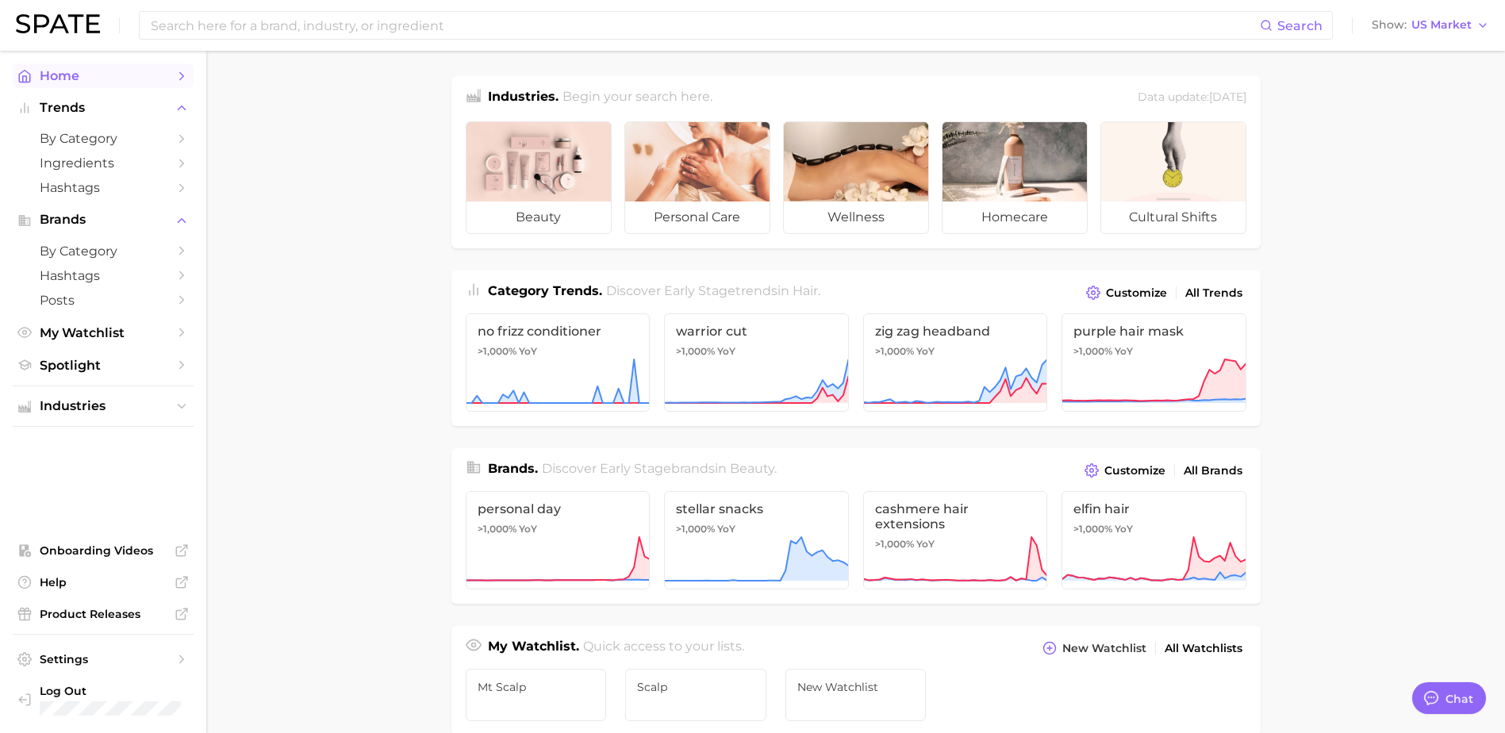 This screenshot has height=733, width=1505. I want to click on span: All Brands, so click(1213, 471).